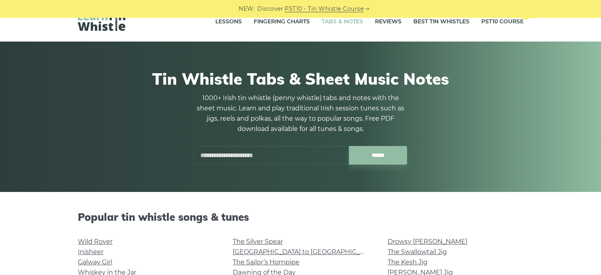 This screenshot has height=275, width=601. Describe the element at coordinates (247, 9) in the screenshot. I see `span: NEW:` at that location.